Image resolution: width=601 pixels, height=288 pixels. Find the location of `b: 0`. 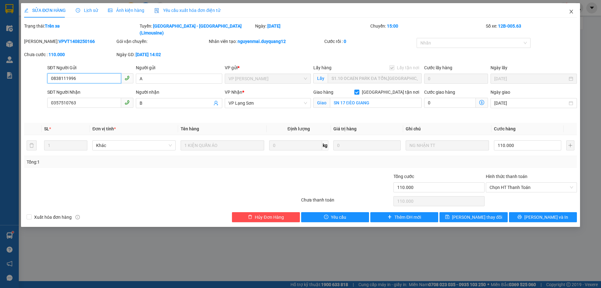

b: 0 is located at coordinates (345, 41).